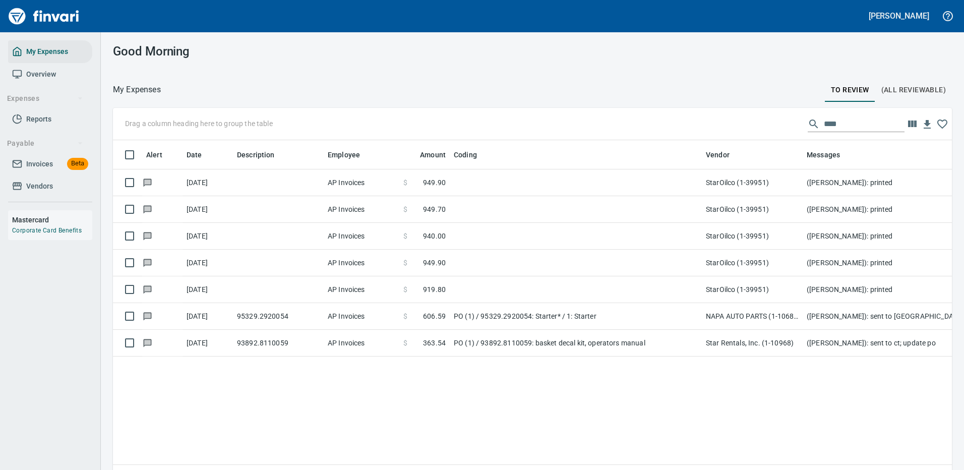 Image resolution: width=964 pixels, height=470 pixels. I want to click on a: My Expenses, so click(50, 51).